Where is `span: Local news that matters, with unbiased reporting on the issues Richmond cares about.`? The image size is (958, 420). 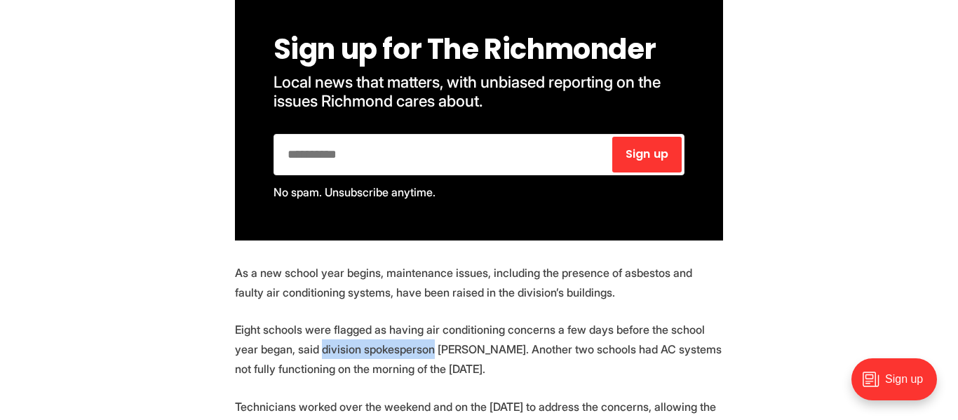 span: Local news that matters, with unbiased reporting on the issues Richmond cares about. is located at coordinates (469, 91).